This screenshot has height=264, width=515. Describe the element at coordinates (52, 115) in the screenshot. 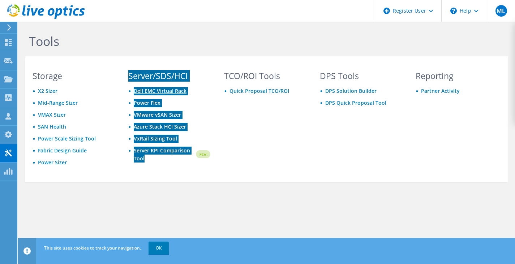

I see `a: VMAX Sizer` at that location.